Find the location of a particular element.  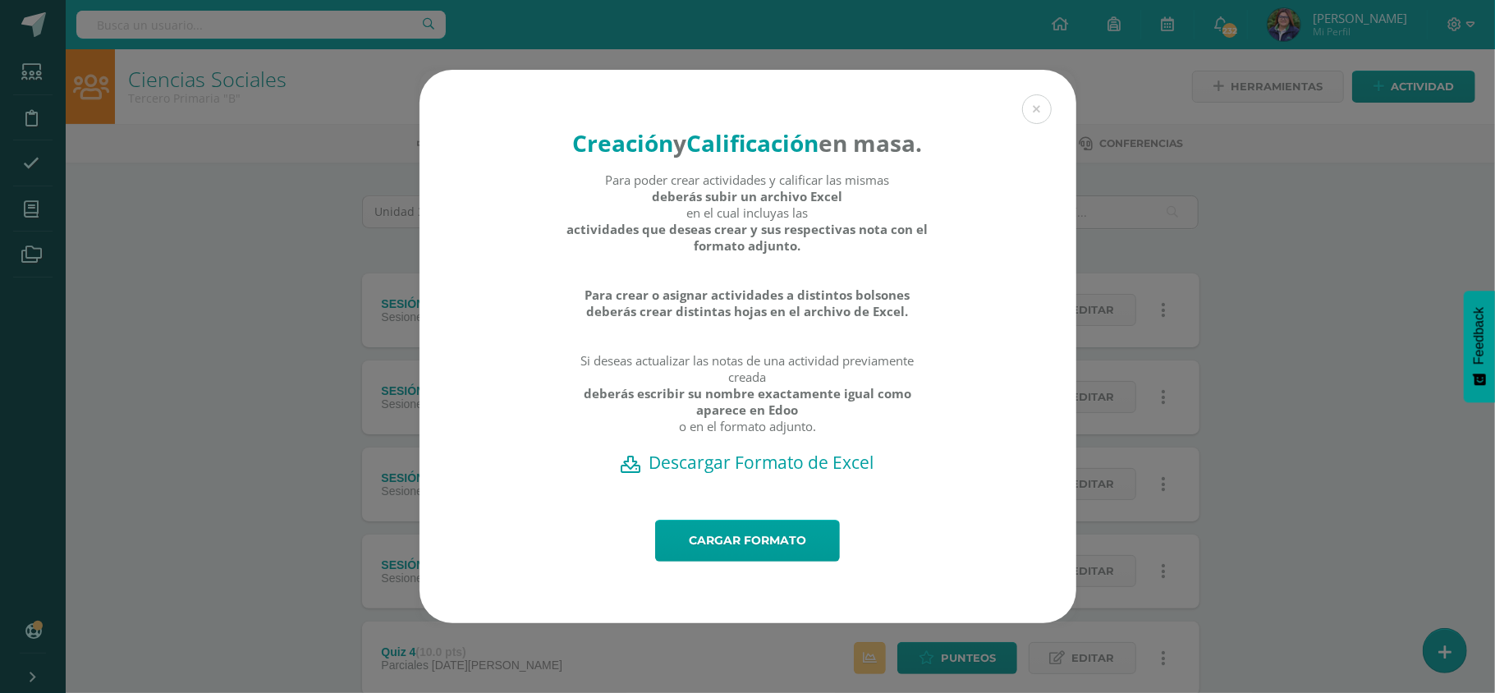

strong: y is located at coordinates (681, 143).